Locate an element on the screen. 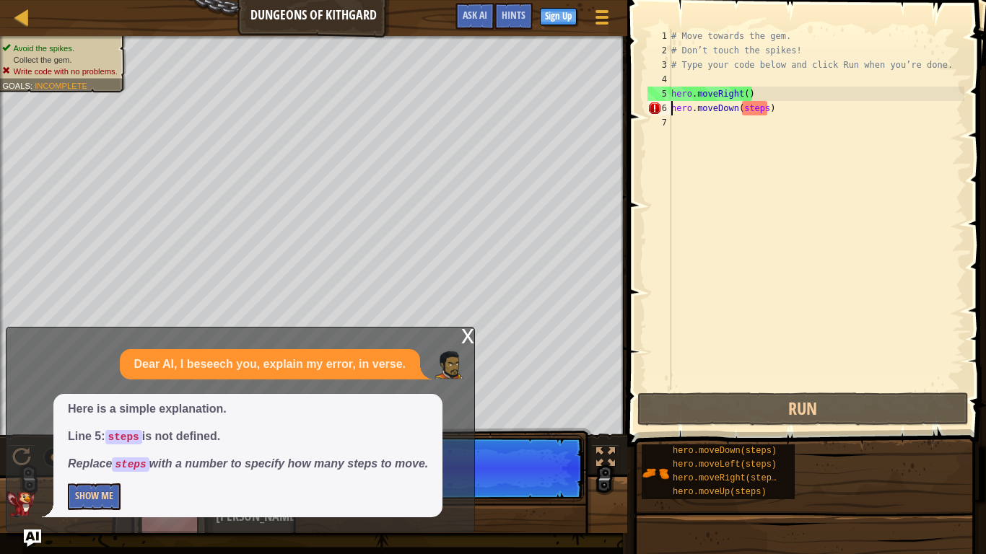 The width and height of the screenshot is (986, 554). button: Show Me is located at coordinates (94, 496).